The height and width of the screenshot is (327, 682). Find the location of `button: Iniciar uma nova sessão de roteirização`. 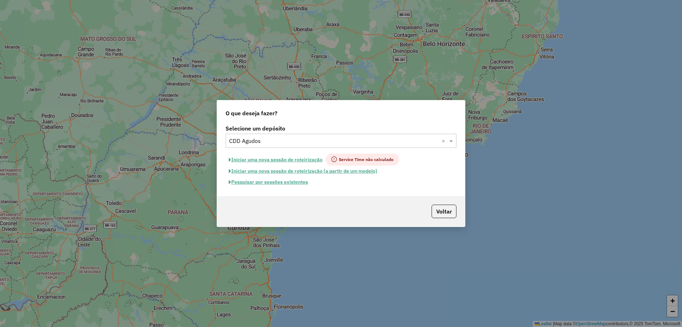

button: Iniciar uma nova sessão de roteirização is located at coordinates (276, 160).